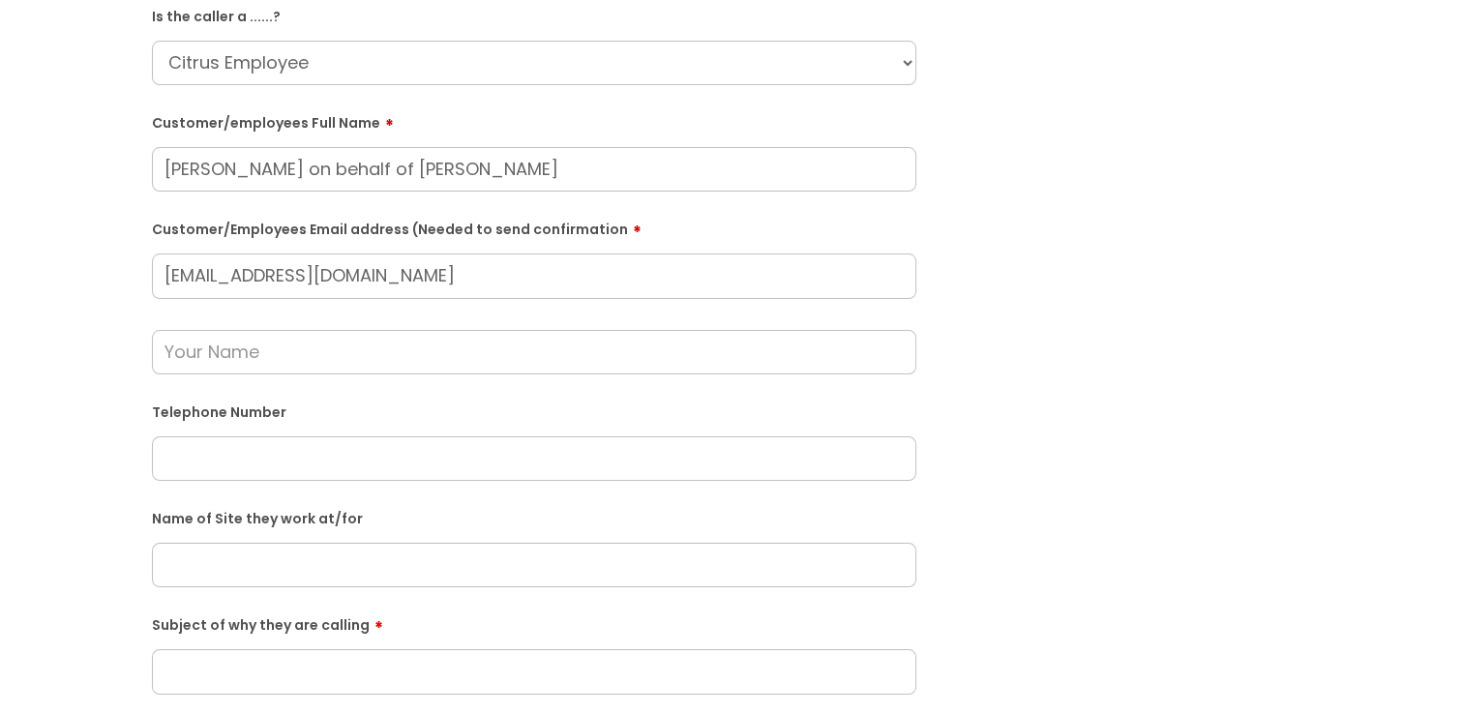 The image size is (1464, 714). Describe the element at coordinates (534, 622) in the screenshot. I see `label: Subject of why they are calling` at that location.